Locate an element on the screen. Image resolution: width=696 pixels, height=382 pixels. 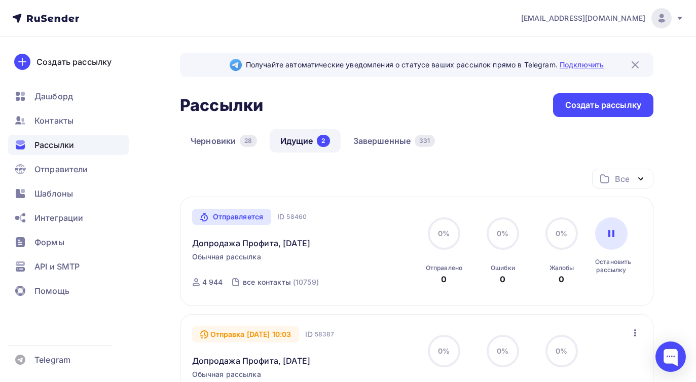
span: Шаблоны is located at coordinates (54, 194).